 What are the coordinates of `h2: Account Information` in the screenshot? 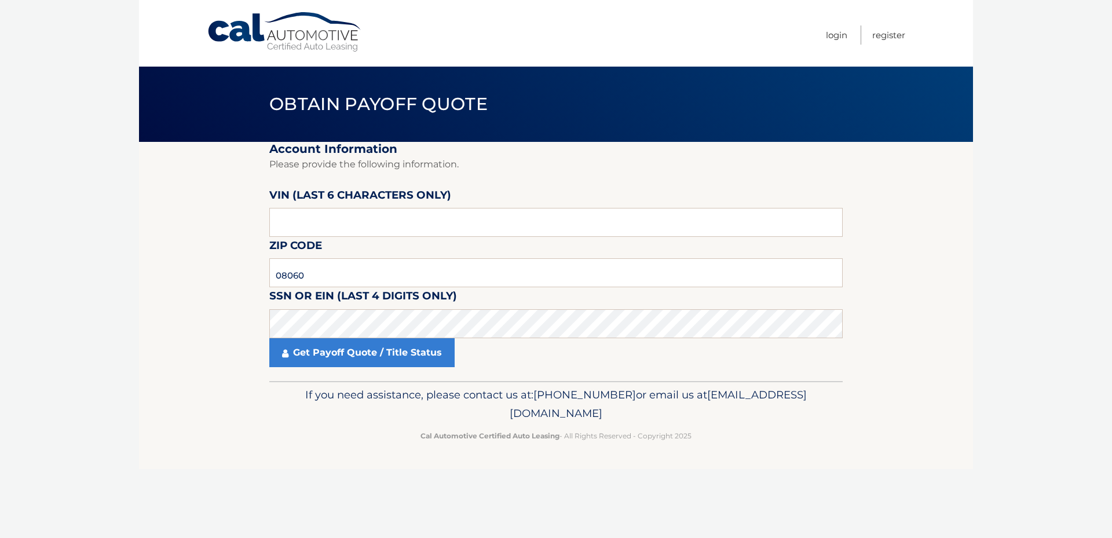 It's located at (556, 149).